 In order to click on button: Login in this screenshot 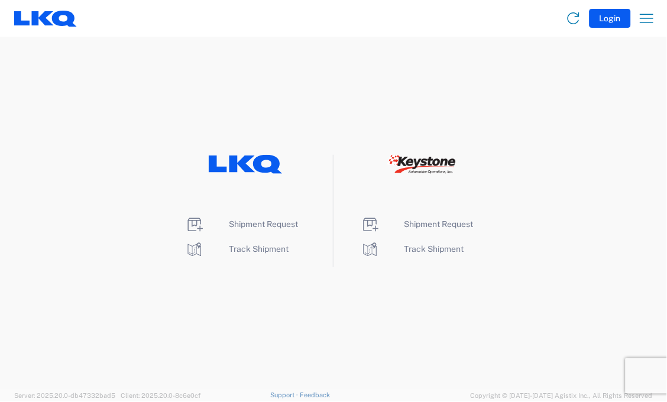, I will do `click(610, 18)`.